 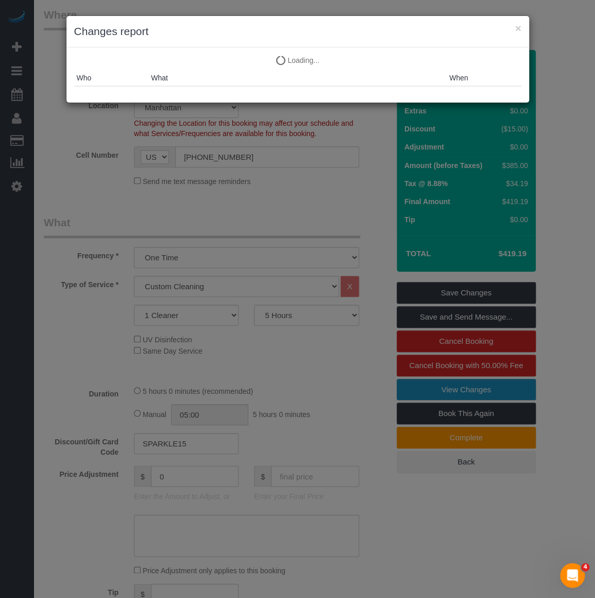 I want to click on th: When, so click(x=484, y=78).